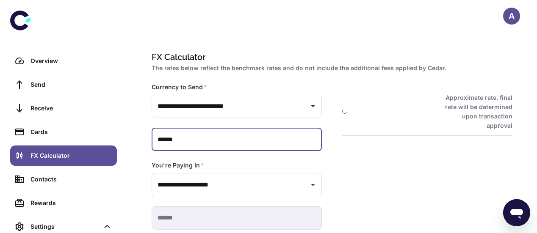 Image resolution: width=537 pixels, height=233 pixels. Describe the element at coordinates (64, 156) in the screenshot. I see `a: FX Calculator` at that location.